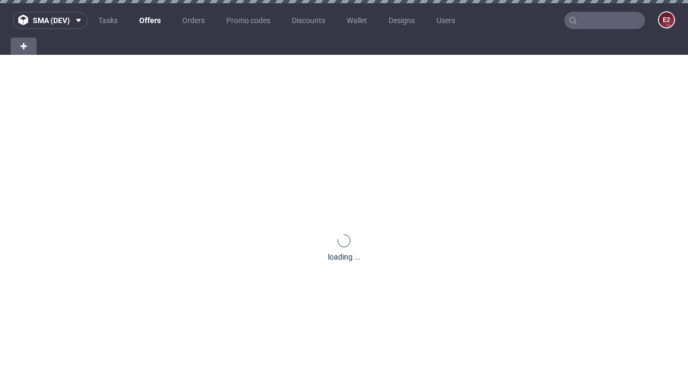 The height and width of the screenshot is (387, 688). Describe the element at coordinates (108, 20) in the screenshot. I see `a: Tasks` at that location.